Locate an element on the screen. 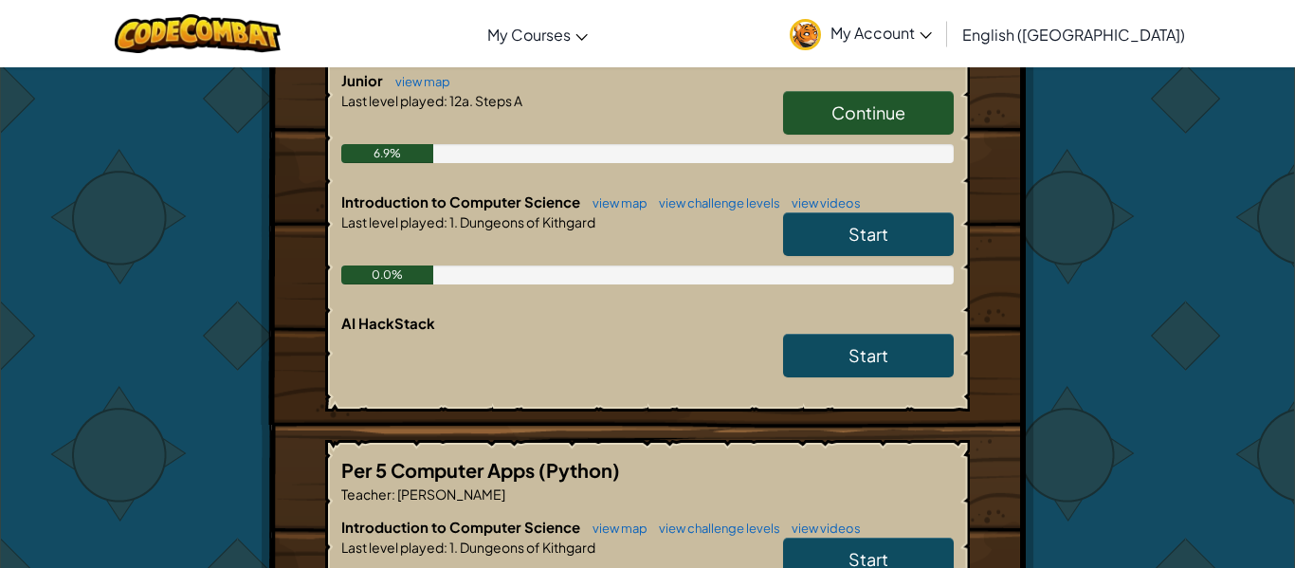 The height and width of the screenshot is (568, 1295). span: Continue is located at coordinates (869, 112).